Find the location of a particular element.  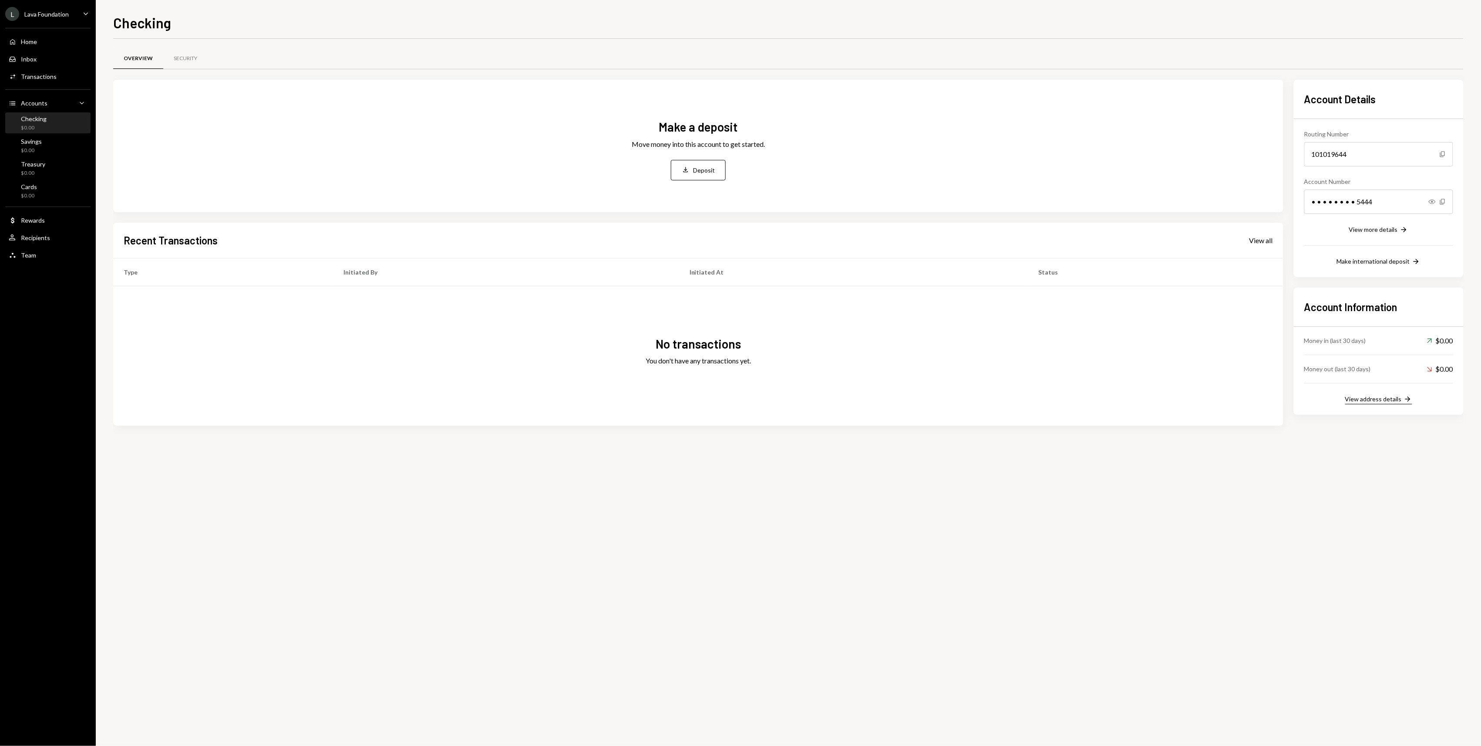

div: Make a deposit is located at coordinates (698, 127).